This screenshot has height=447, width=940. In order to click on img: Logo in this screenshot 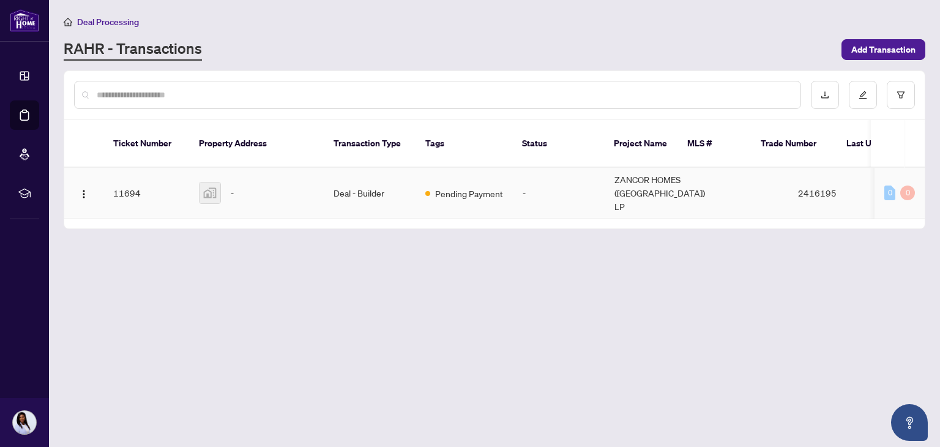, I will do `click(84, 194)`.